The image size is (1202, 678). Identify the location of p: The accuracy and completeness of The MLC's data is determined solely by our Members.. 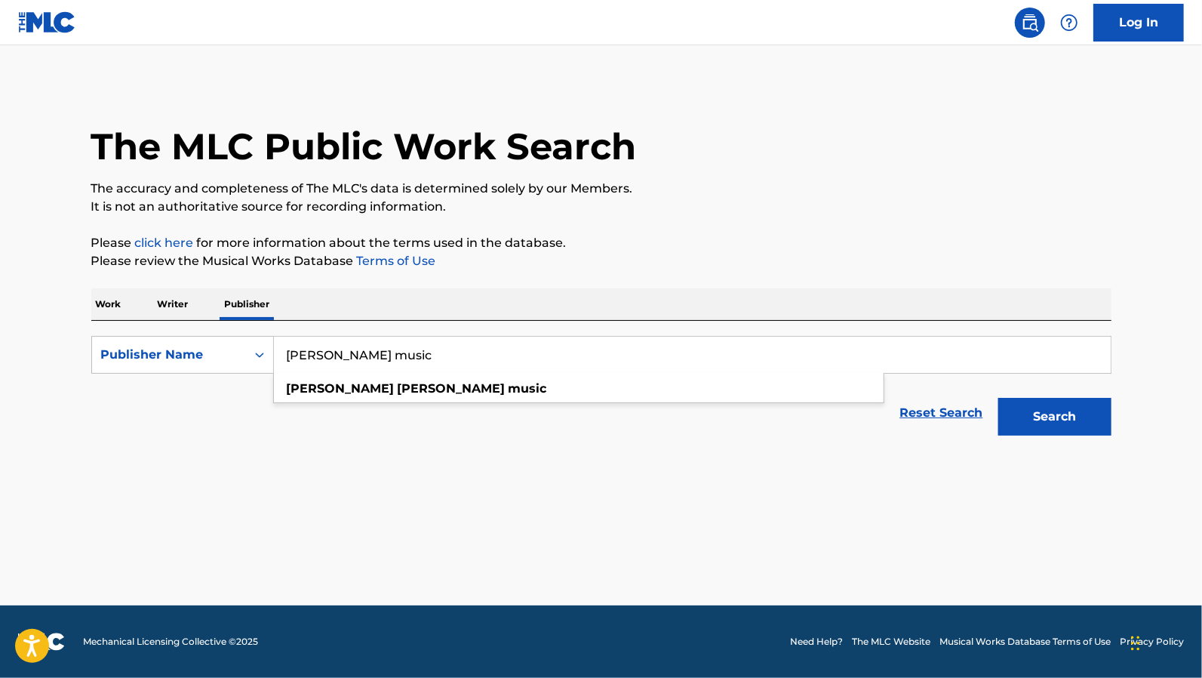
(602, 189).